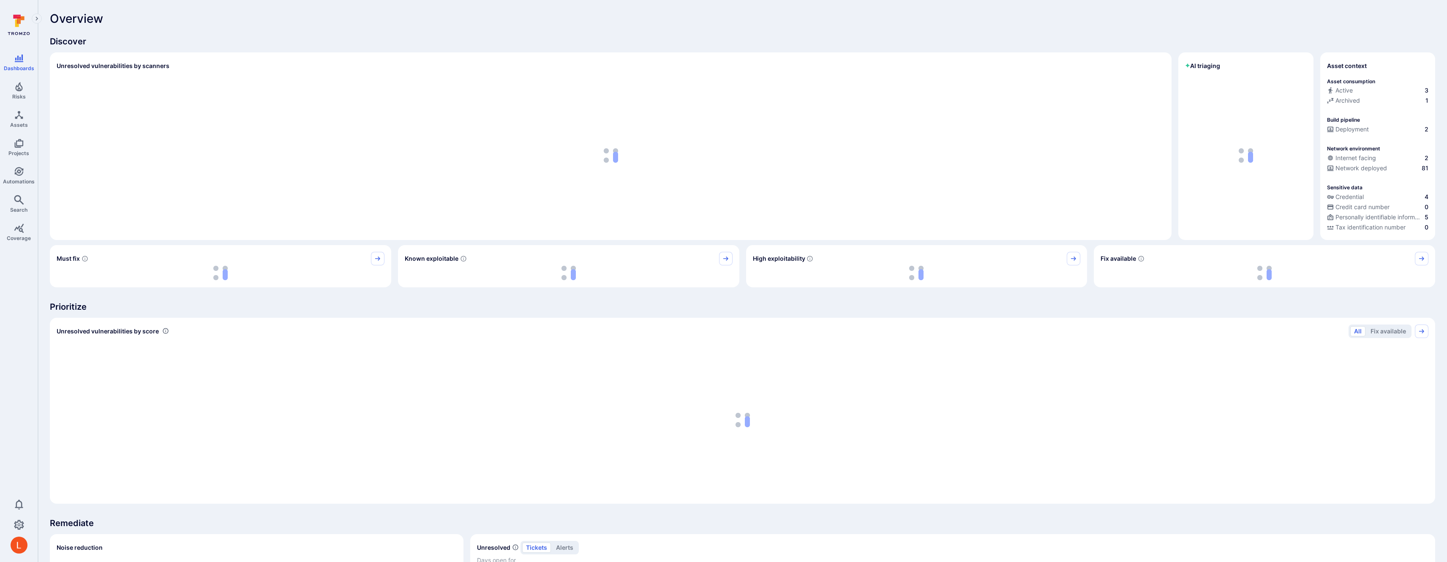 The width and height of the screenshot is (1447, 562). What do you see at coordinates (1343, 120) in the screenshot?
I see `p: Build pipeline` at bounding box center [1343, 120].